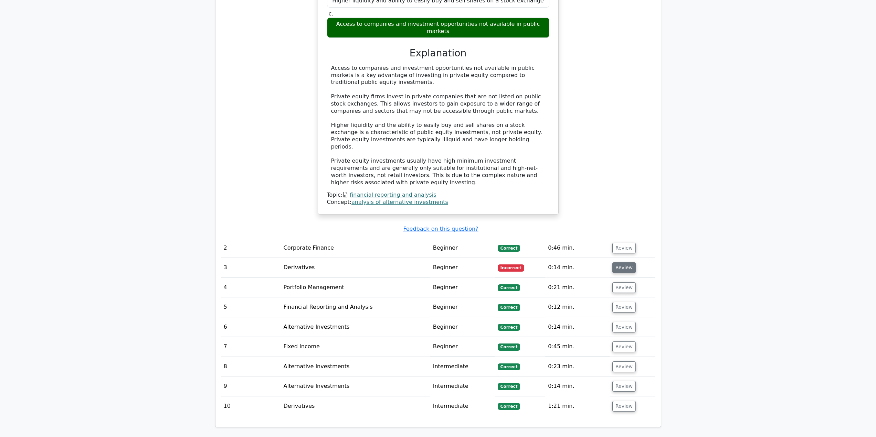  What do you see at coordinates (438, 28) in the screenshot?
I see `div: Access to companies and investment opportunities not available in public markets` at bounding box center [438, 28].